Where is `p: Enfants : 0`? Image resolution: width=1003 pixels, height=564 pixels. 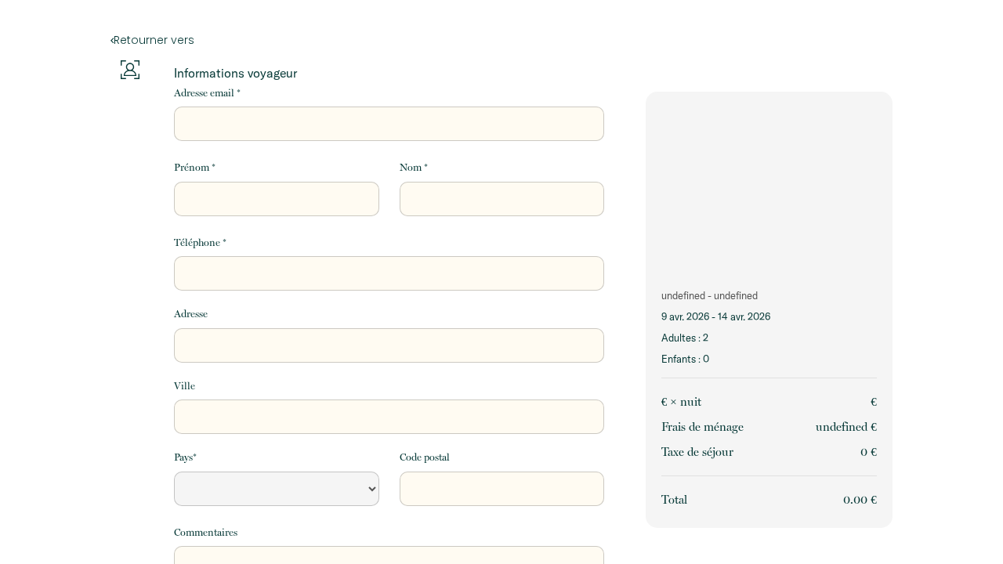 p: Enfants : 0 is located at coordinates (769, 359).